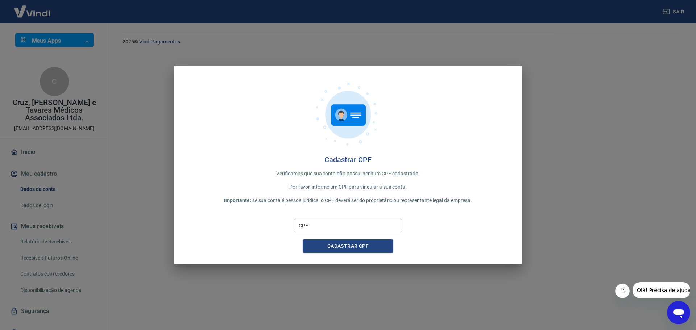  I want to click on p: Verificamos que sua conta não possui nenhum CPF cadastrado., so click(348, 174).